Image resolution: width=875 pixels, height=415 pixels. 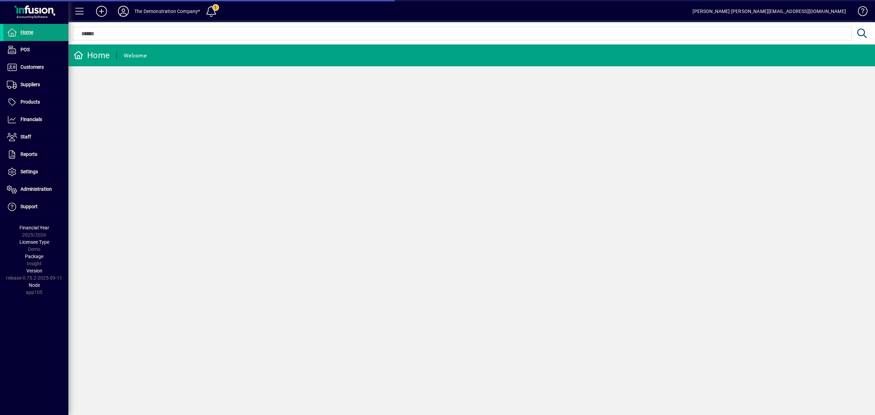 I want to click on div: The Demonstration Company*, so click(x=167, y=11).